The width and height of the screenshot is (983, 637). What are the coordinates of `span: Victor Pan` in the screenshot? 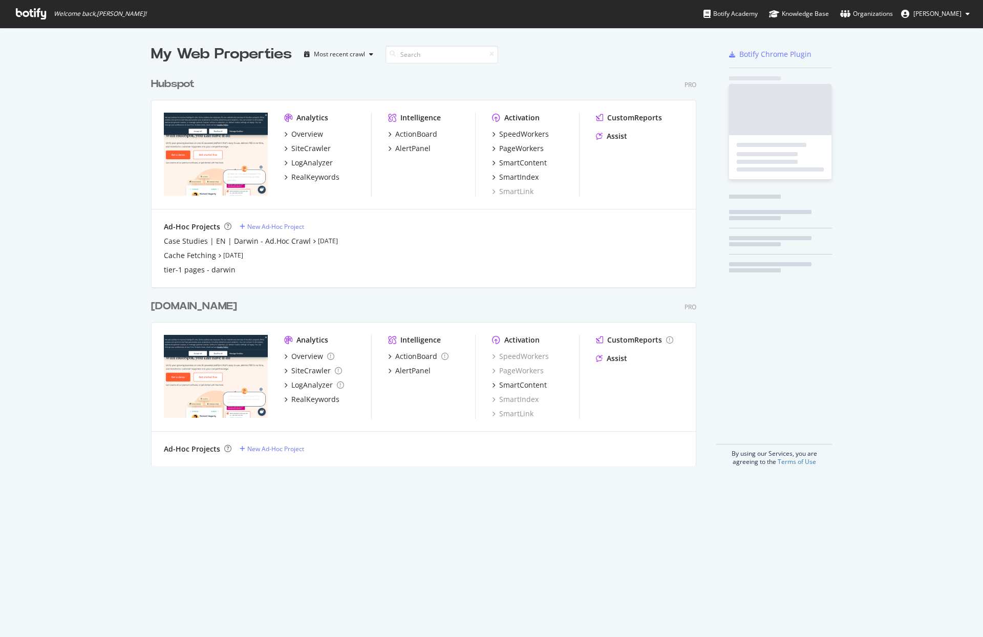 It's located at (937, 13).